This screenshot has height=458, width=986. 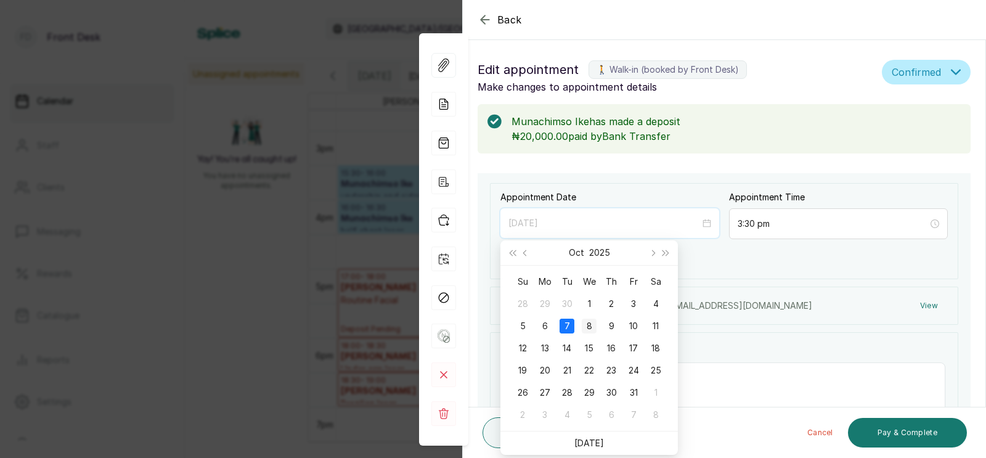 What do you see at coordinates (656, 370) in the screenshot?
I see `div: 25` at bounding box center [656, 370].